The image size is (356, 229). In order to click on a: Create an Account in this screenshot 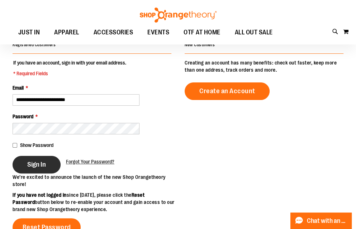, I will do `click(227, 91)`.